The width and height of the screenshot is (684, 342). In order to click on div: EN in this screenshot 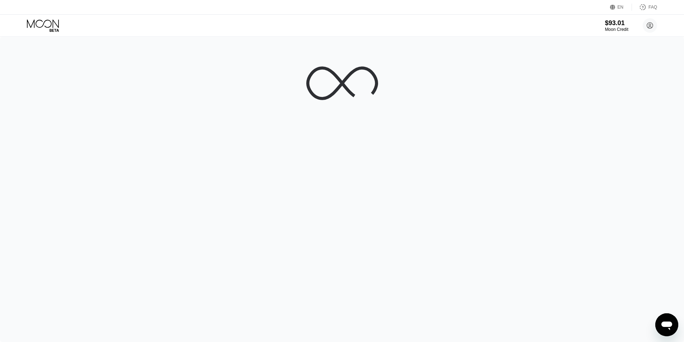, I will do `click(621, 7)`.